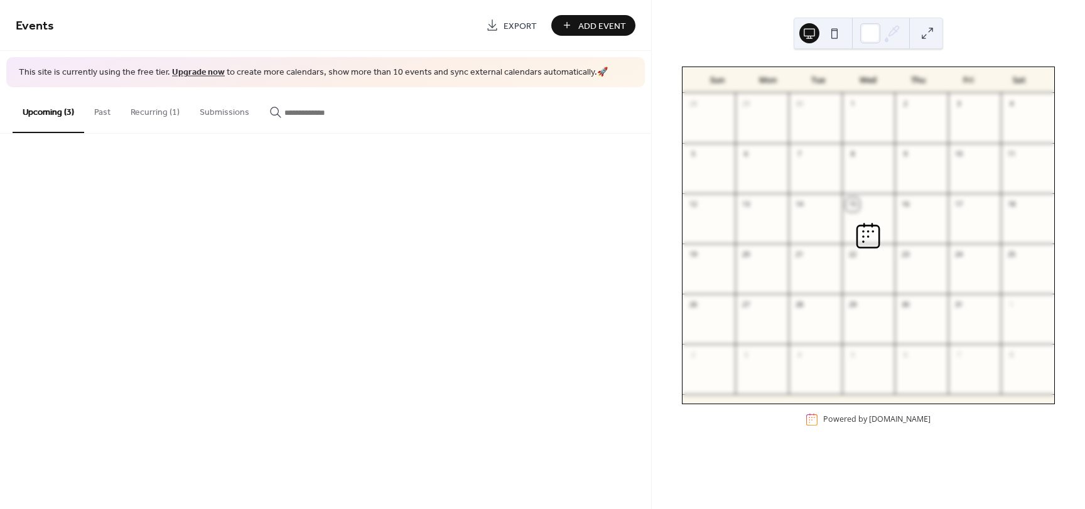 This screenshot has width=1085, height=509. I want to click on div: Fri, so click(969, 80).